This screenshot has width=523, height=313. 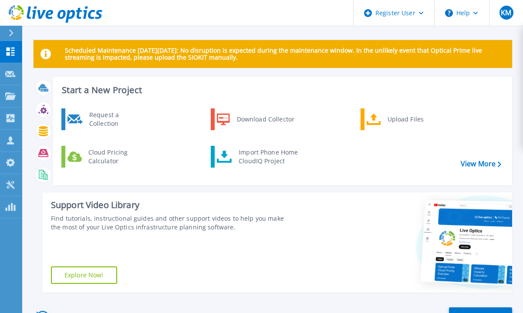 What do you see at coordinates (481, 164) in the screenshot?
I see `a: View More` at bounding box center [481, 164].